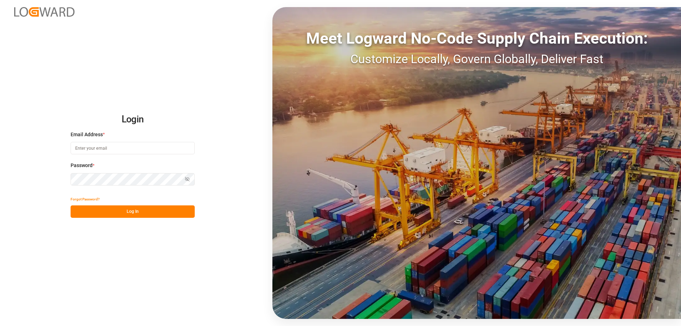 The width and height of the screenshot is (681, 326). I want to click on div: Customize Locally, Govern Globally, Deliver Fast, so click(477, 59).